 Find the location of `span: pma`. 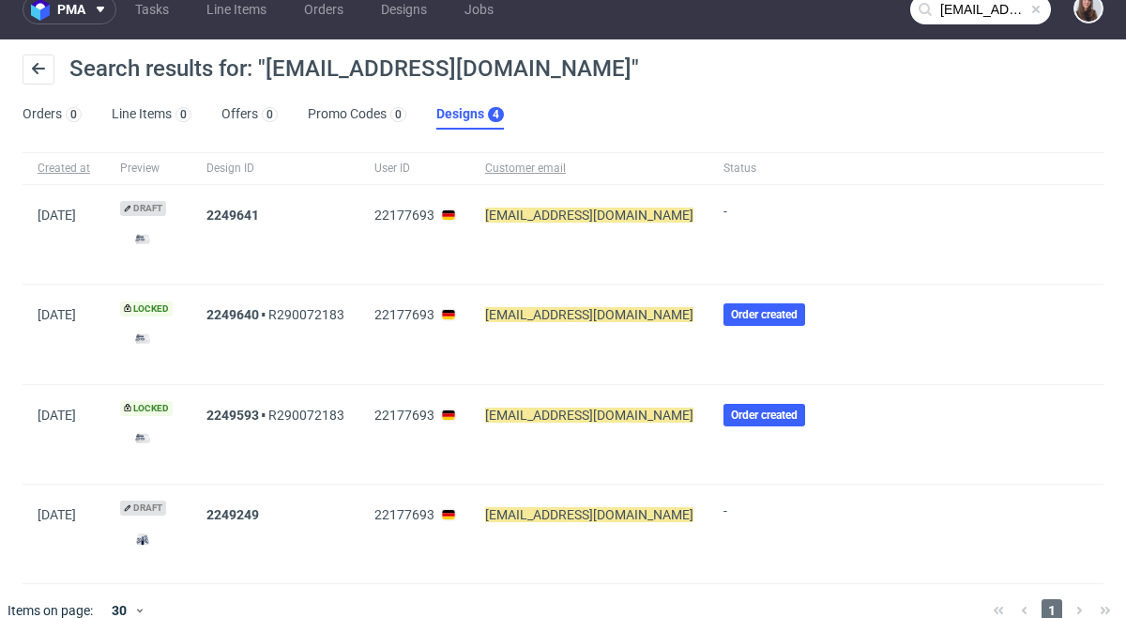

span: pma is located at coordinates (71, 9).